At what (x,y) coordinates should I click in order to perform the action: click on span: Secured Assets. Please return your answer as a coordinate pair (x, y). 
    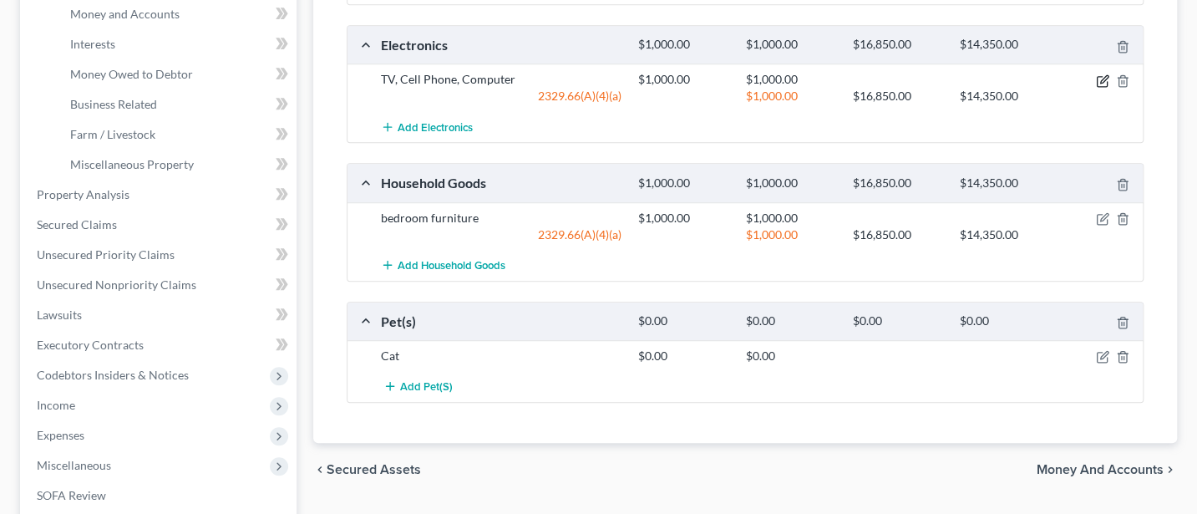
    Looking at the image, I should click on (373, 469).